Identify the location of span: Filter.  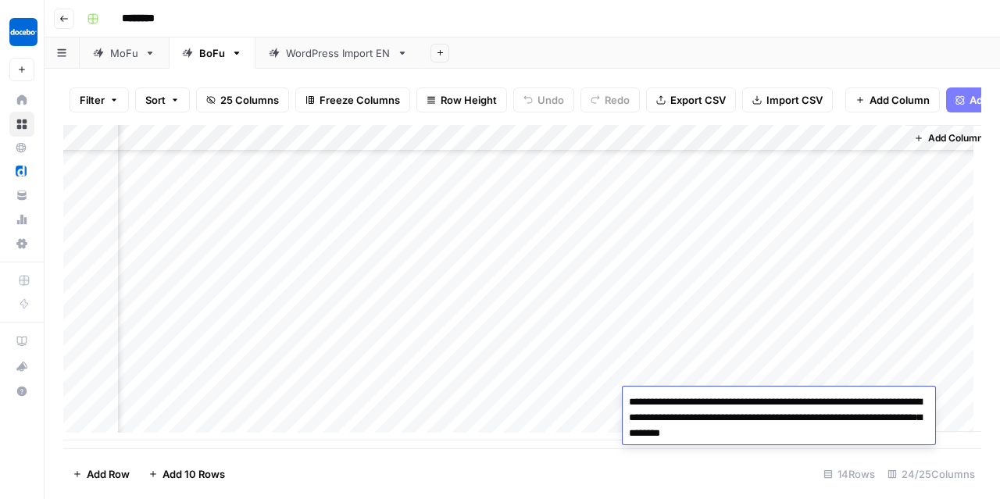
(92, 100).